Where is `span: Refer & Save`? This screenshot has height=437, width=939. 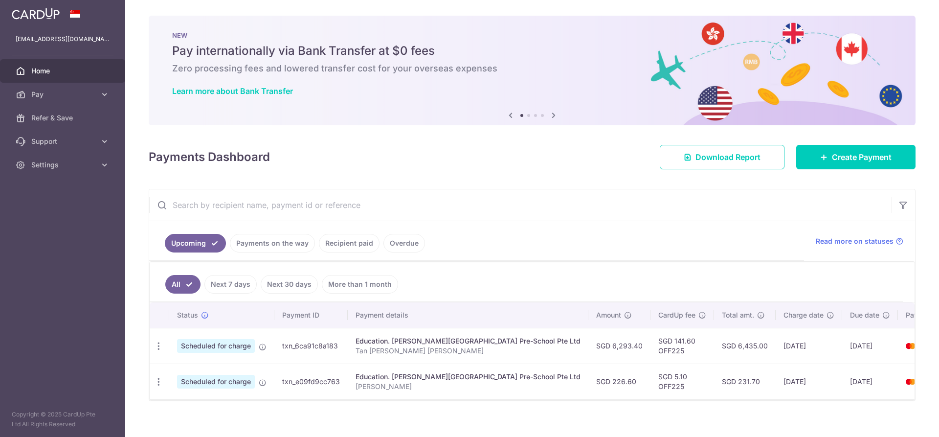 span: Refer & Save is located at coordinates (64, 118).